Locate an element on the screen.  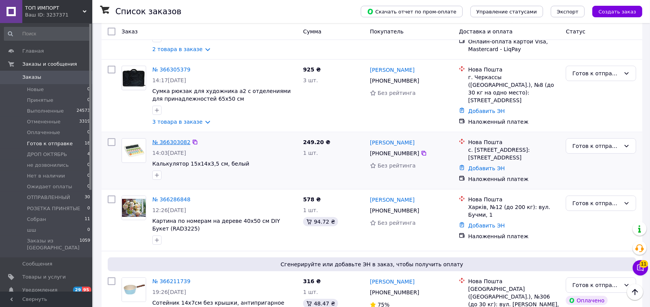
span: Экспорт is located at coordinates (568, 12).